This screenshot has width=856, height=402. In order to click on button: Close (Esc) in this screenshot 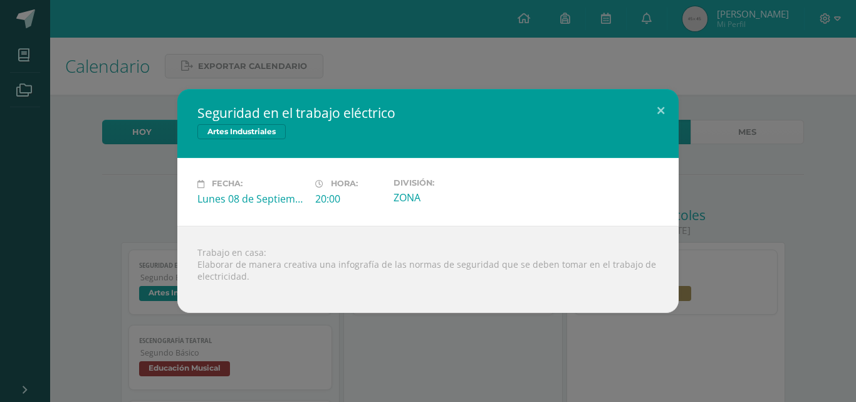, I will do `click(660, 110)`.